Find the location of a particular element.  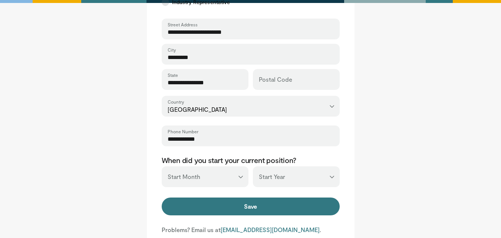

p: When did you start your current position? is located at coordinates (251, 160).